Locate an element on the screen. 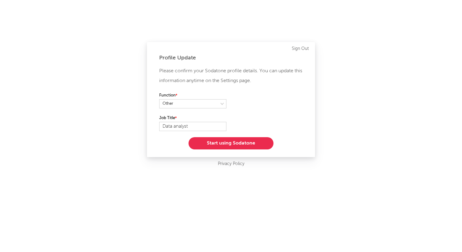  p: Please confirm your Sodatone profile details. You can update this information anytime on the Sett... is located at coordinates (231, 76).